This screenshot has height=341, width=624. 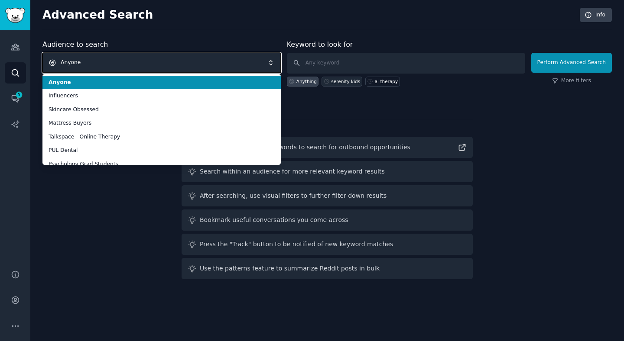 What do you see at coordinates (162, 96) in the screenshot?
I see `span: Influencers` at bounding box center [162, 96].